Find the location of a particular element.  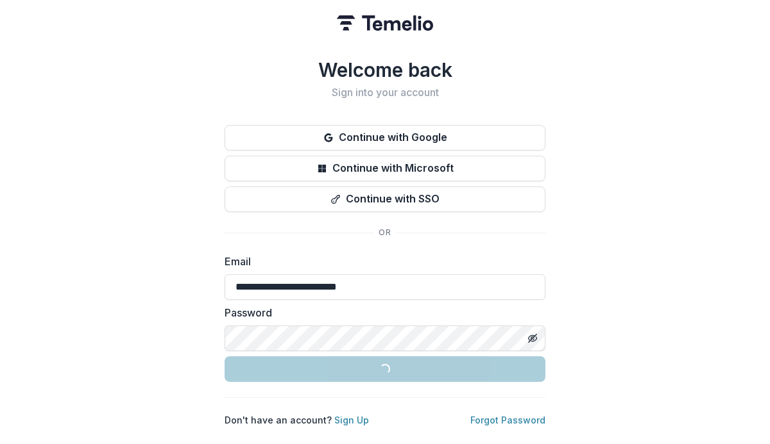

label: Email is located at coordinates (381, 262).